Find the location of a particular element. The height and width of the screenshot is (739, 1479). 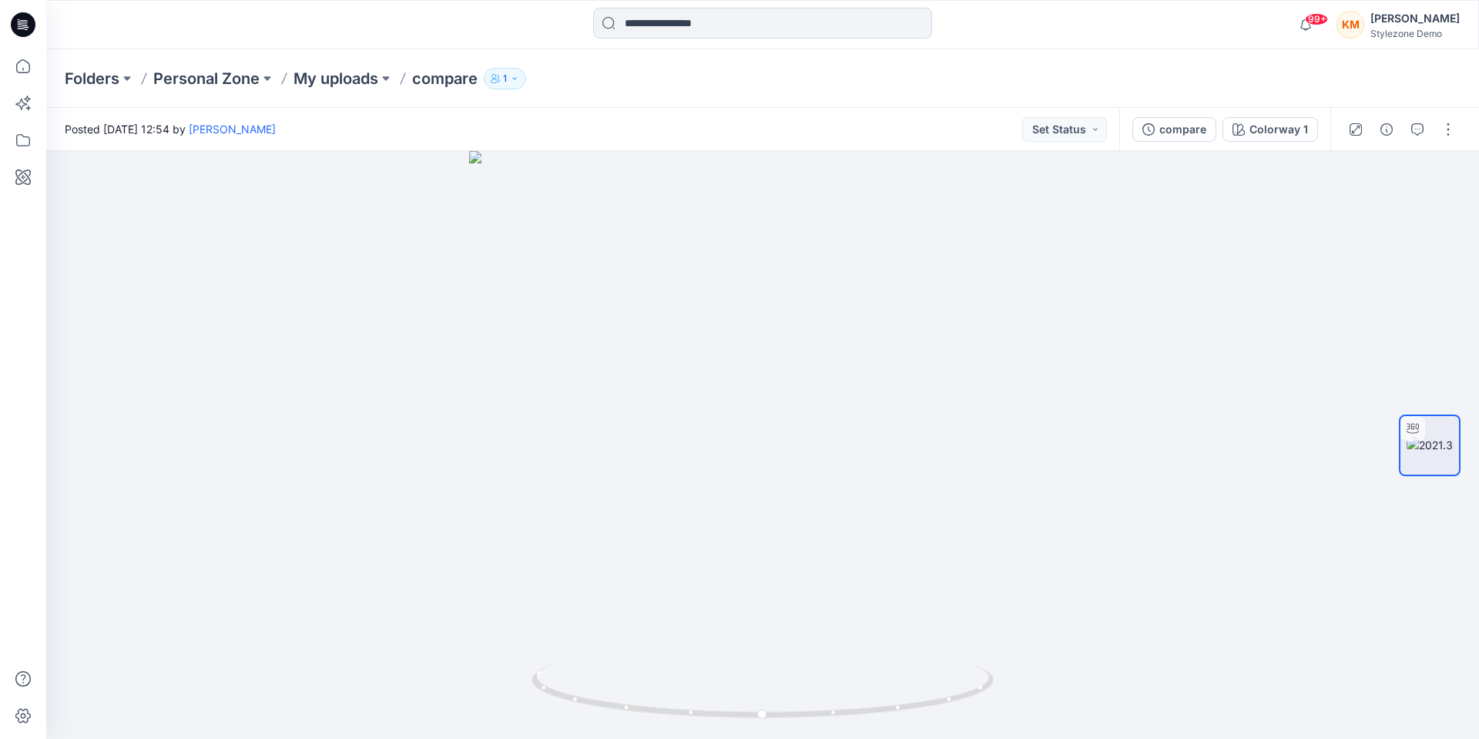

p: Personal Zone is located at coordinates (206, 79).